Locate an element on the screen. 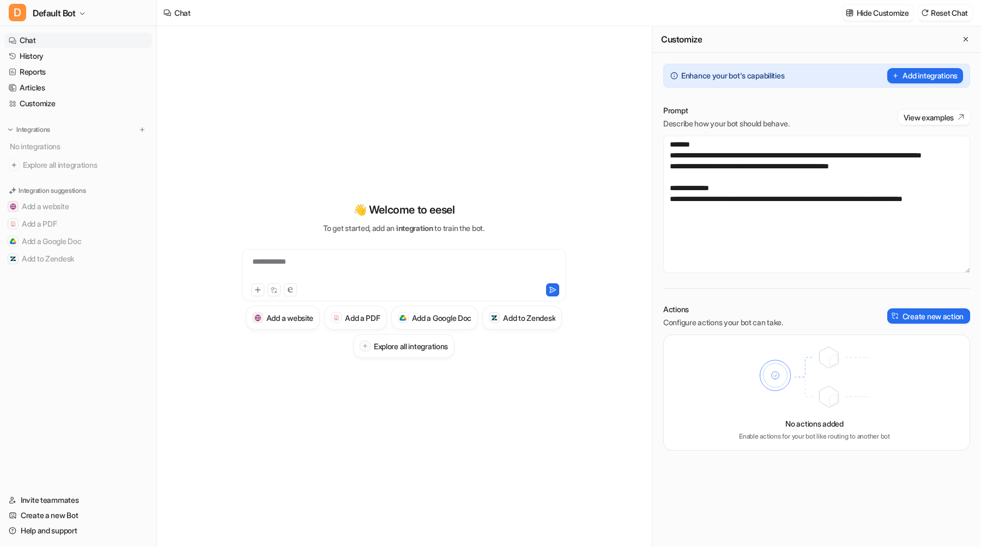  a: Create a new Bot is located at coordinates (78, 515).